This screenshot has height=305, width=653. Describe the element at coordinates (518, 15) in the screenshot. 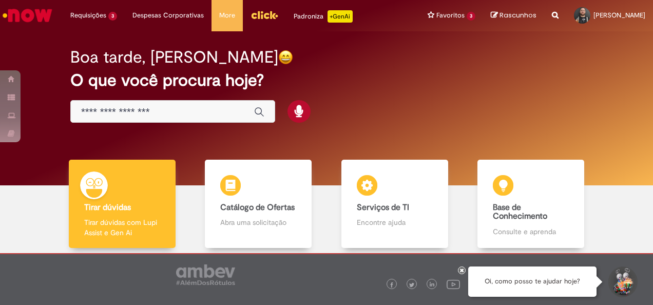

I see `span: Rascunhos` at that location.